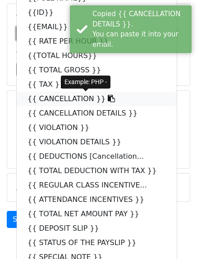  I want to click on a: {{ID}}, so click(96, 13).